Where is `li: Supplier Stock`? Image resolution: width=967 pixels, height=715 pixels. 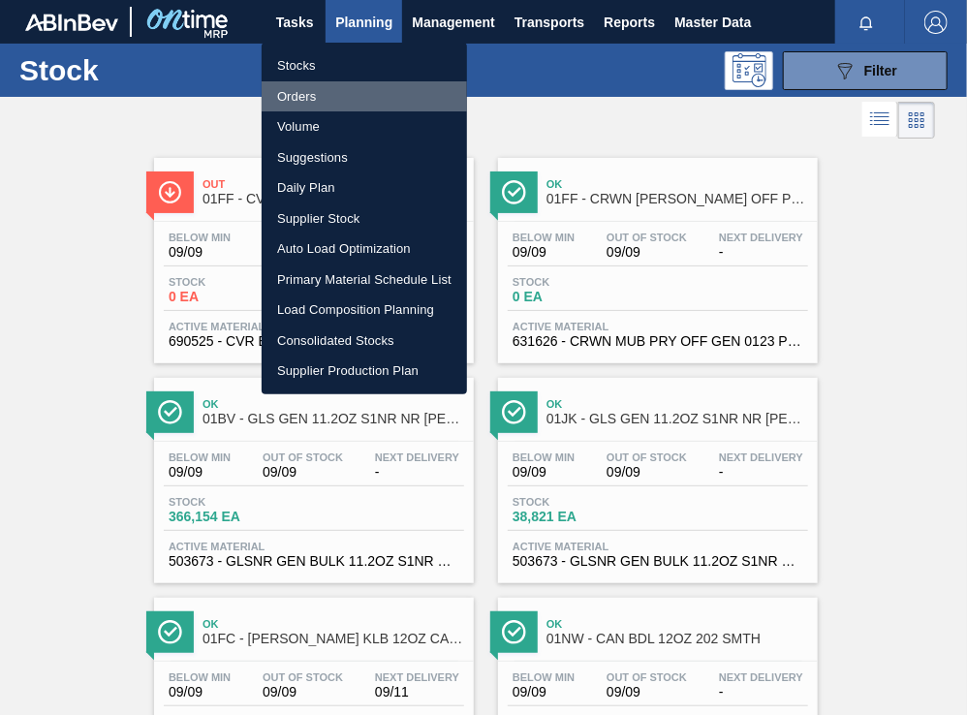
li: Supplier Stock is located at coordinates (364, 219).